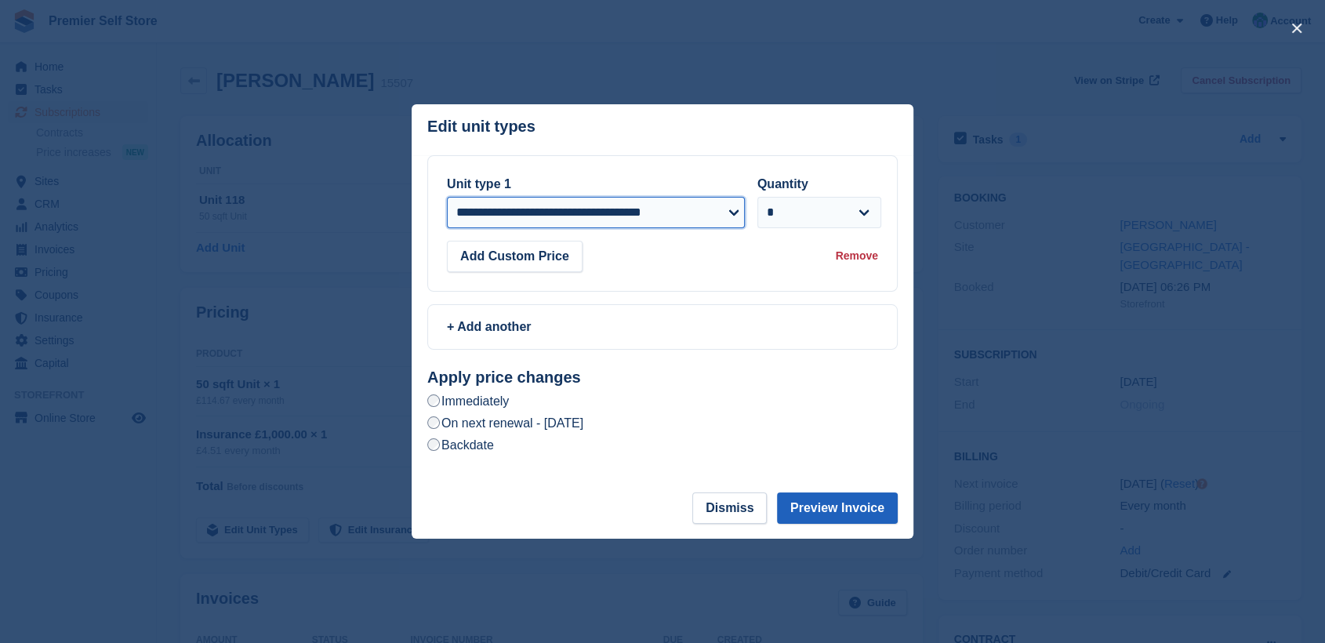 This screenshot has height=643, width=1325. Describe the element at coordinates (837, 508) in the screenshot. I see `button: Preview Invoice` at that location.